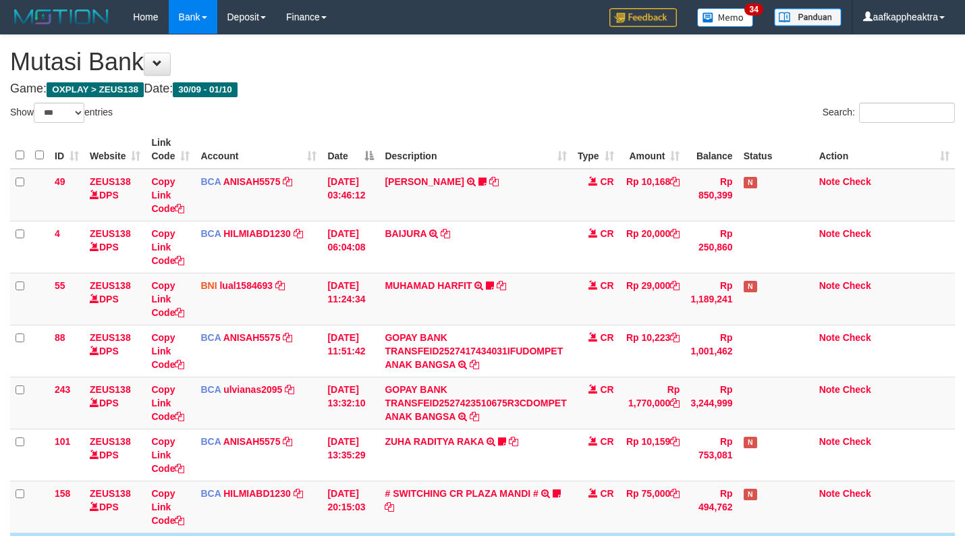 This screenshot has width=965, height=536. I want to click on a: GOPAY BANK TRANSFEID2527417434031IFUDOMPET ANAK BANGSA, so click(474, 351).